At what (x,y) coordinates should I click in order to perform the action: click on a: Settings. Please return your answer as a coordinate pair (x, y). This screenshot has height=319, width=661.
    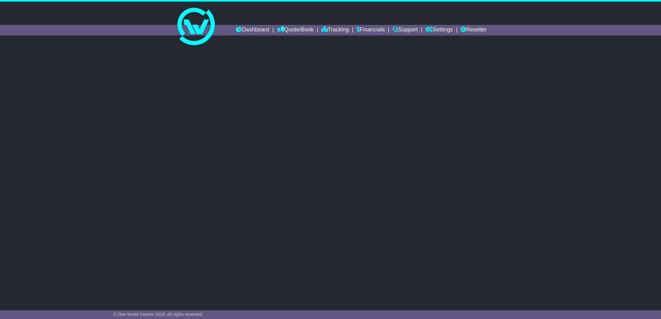
    Looking at the image, I should click on (439, 30).